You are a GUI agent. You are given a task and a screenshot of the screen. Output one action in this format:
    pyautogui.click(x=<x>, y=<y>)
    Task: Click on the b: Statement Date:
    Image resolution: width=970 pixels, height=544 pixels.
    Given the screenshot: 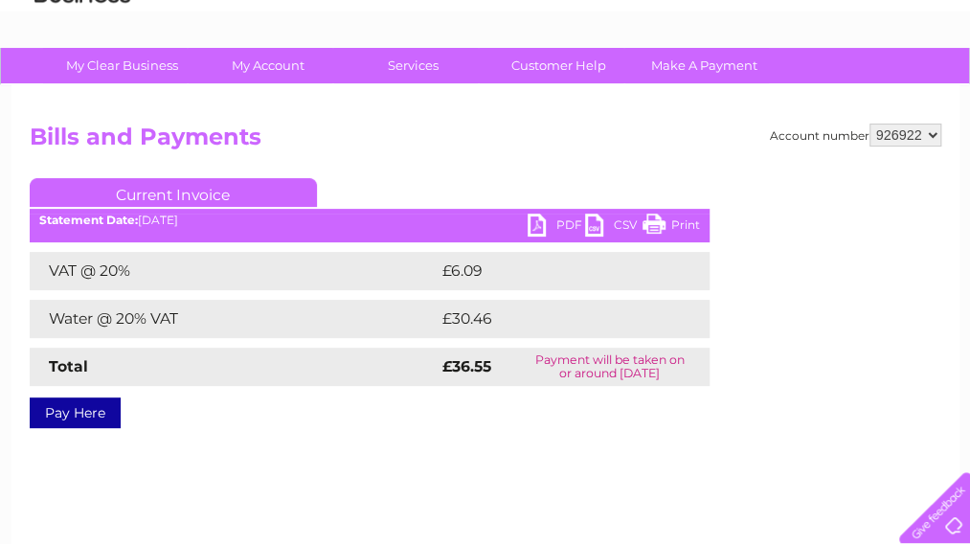 What is the action you would take?
    pyautogui.click(x=88, y=219)
    